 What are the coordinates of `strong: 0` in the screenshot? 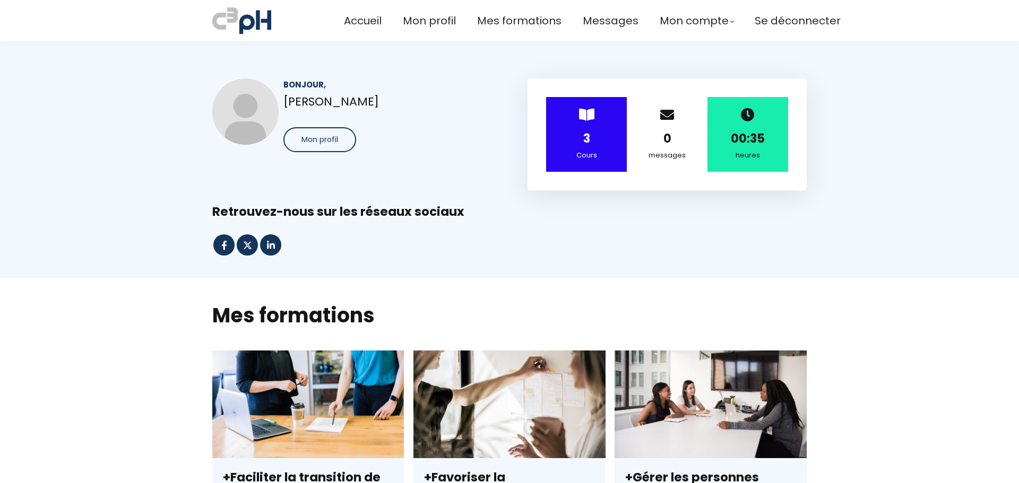 It's located at (667, 138).